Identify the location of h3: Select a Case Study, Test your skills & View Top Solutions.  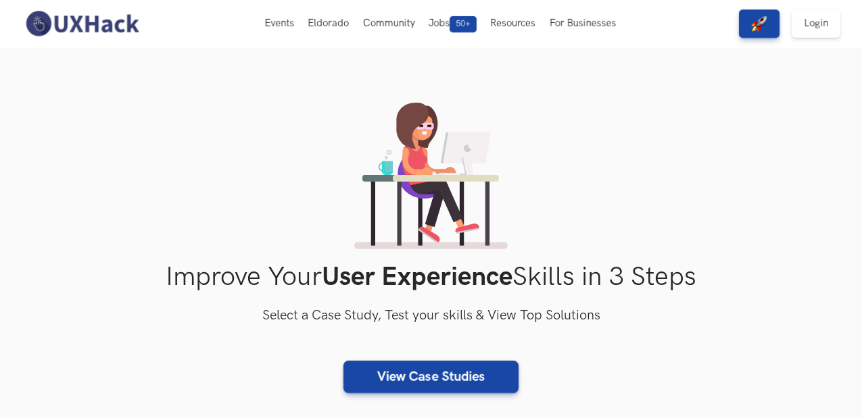
(431, 316).